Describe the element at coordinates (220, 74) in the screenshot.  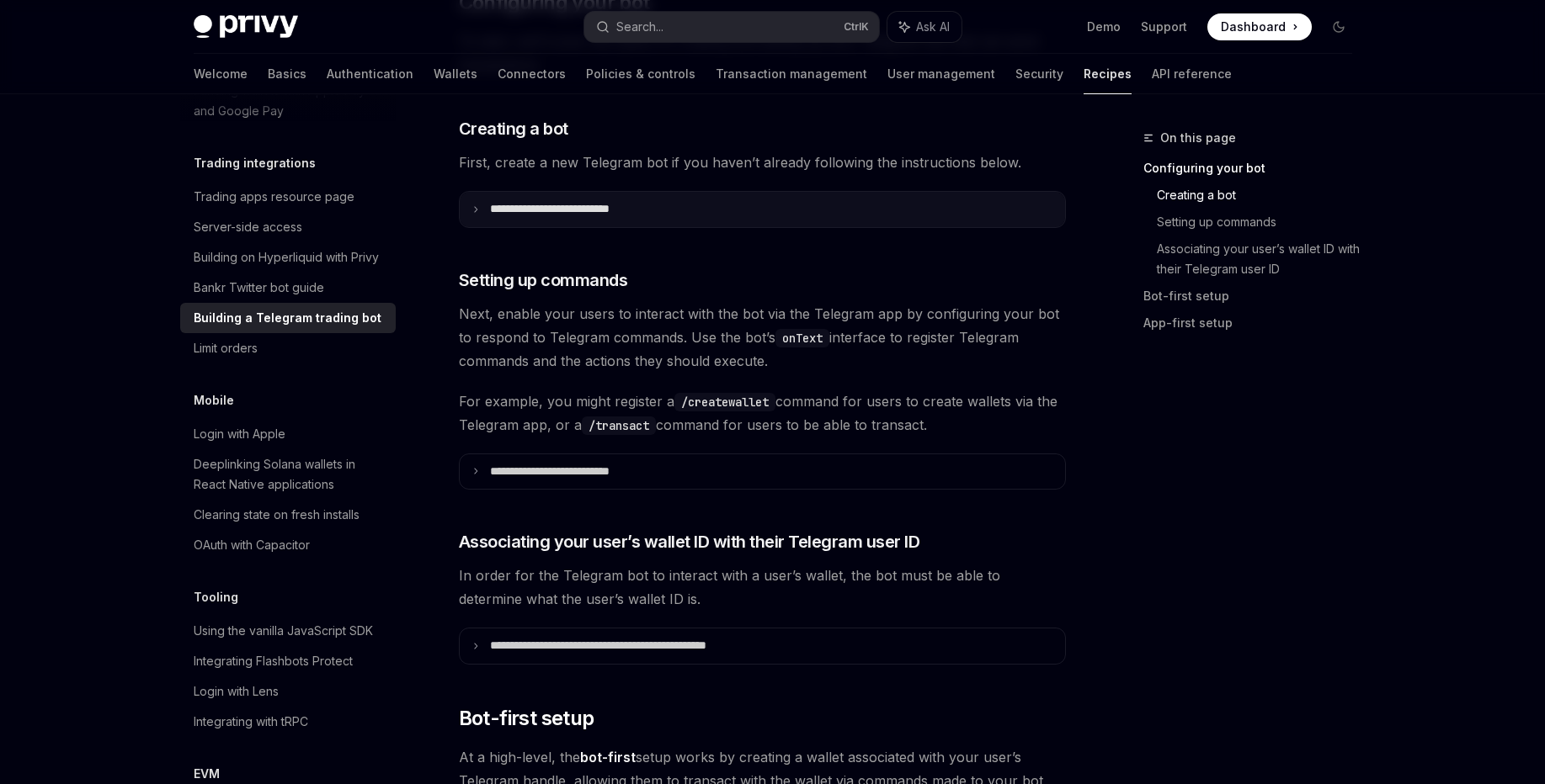
I see `a: Welcome` at that location.